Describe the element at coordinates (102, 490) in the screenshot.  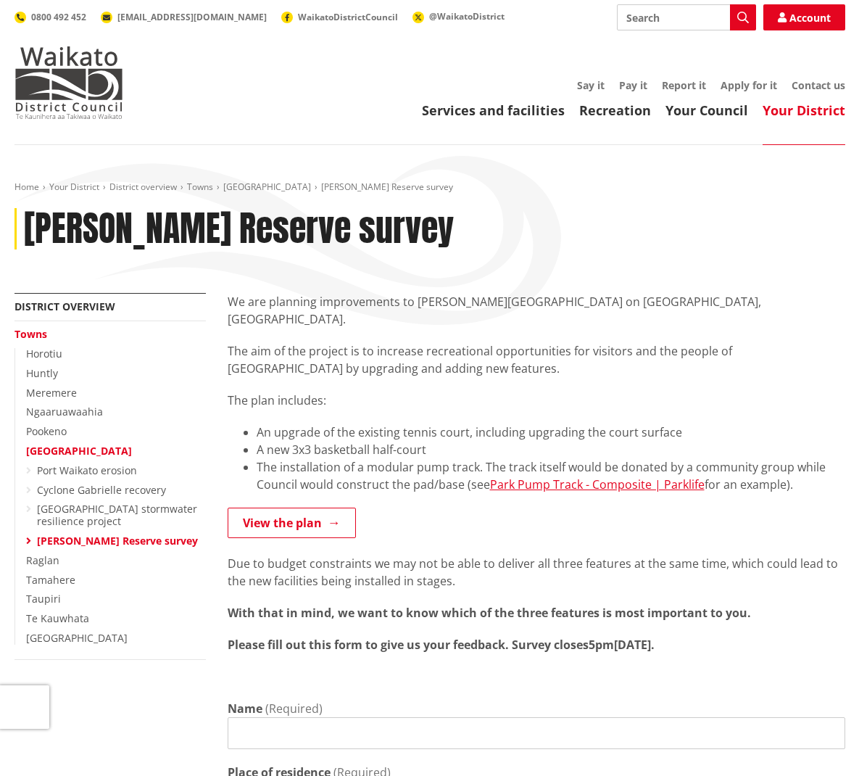
I see `a: Cyclone Gabrielle recovery` at that location.